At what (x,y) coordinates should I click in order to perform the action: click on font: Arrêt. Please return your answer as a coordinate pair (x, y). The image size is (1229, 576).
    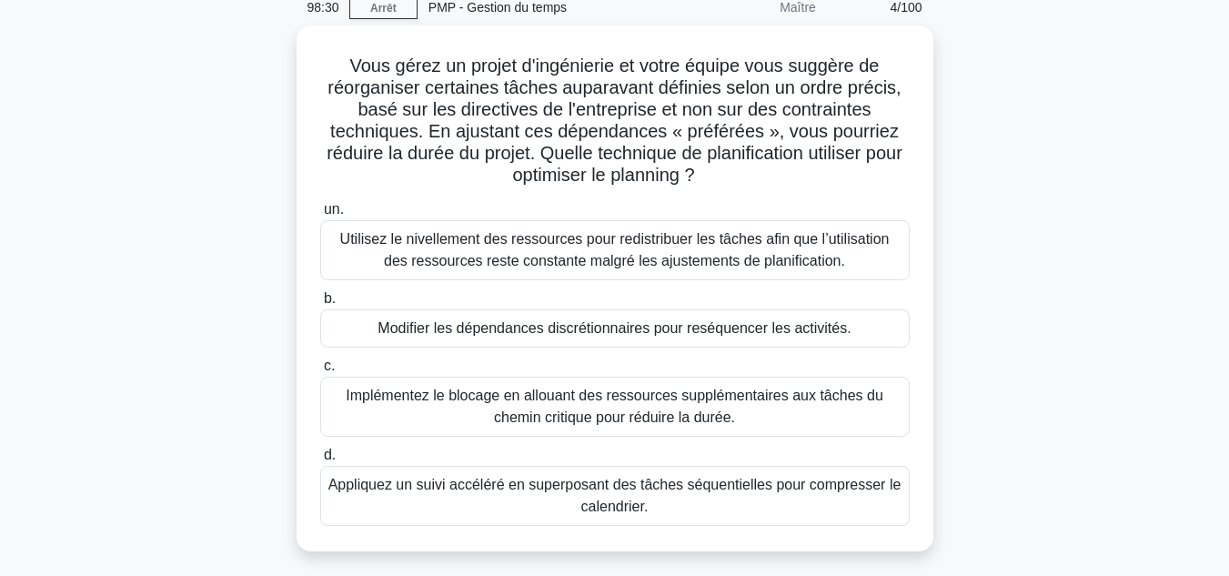
    Looking at the image, I should click on (383, 8).